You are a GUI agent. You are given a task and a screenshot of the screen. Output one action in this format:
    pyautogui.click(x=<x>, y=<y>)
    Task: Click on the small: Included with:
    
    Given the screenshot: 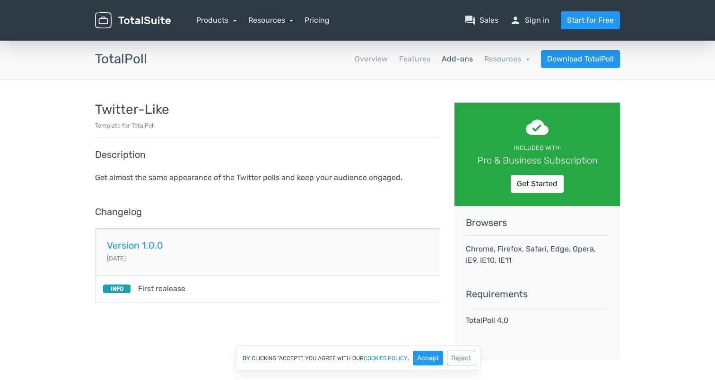 What is the action you would take?
    pyautogui.click(x=537, y=147)
    